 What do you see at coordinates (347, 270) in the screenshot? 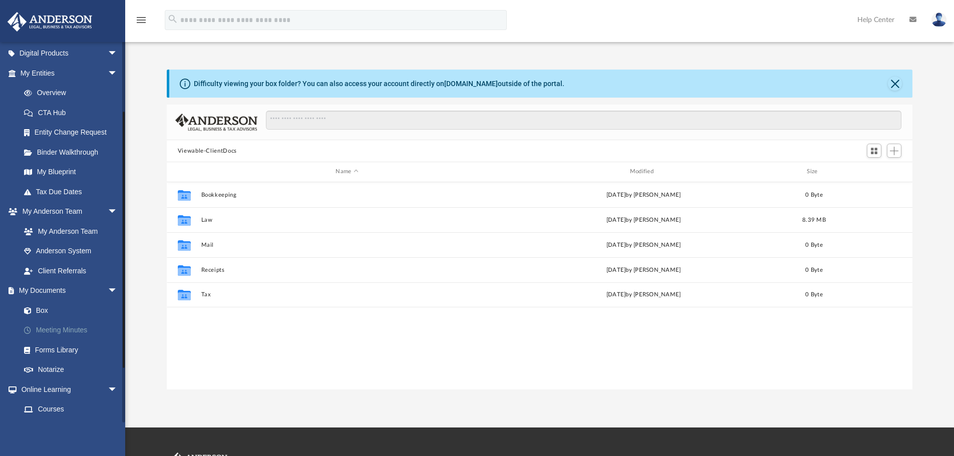
I see `button: Receipts` at bounding box center [347, 270].